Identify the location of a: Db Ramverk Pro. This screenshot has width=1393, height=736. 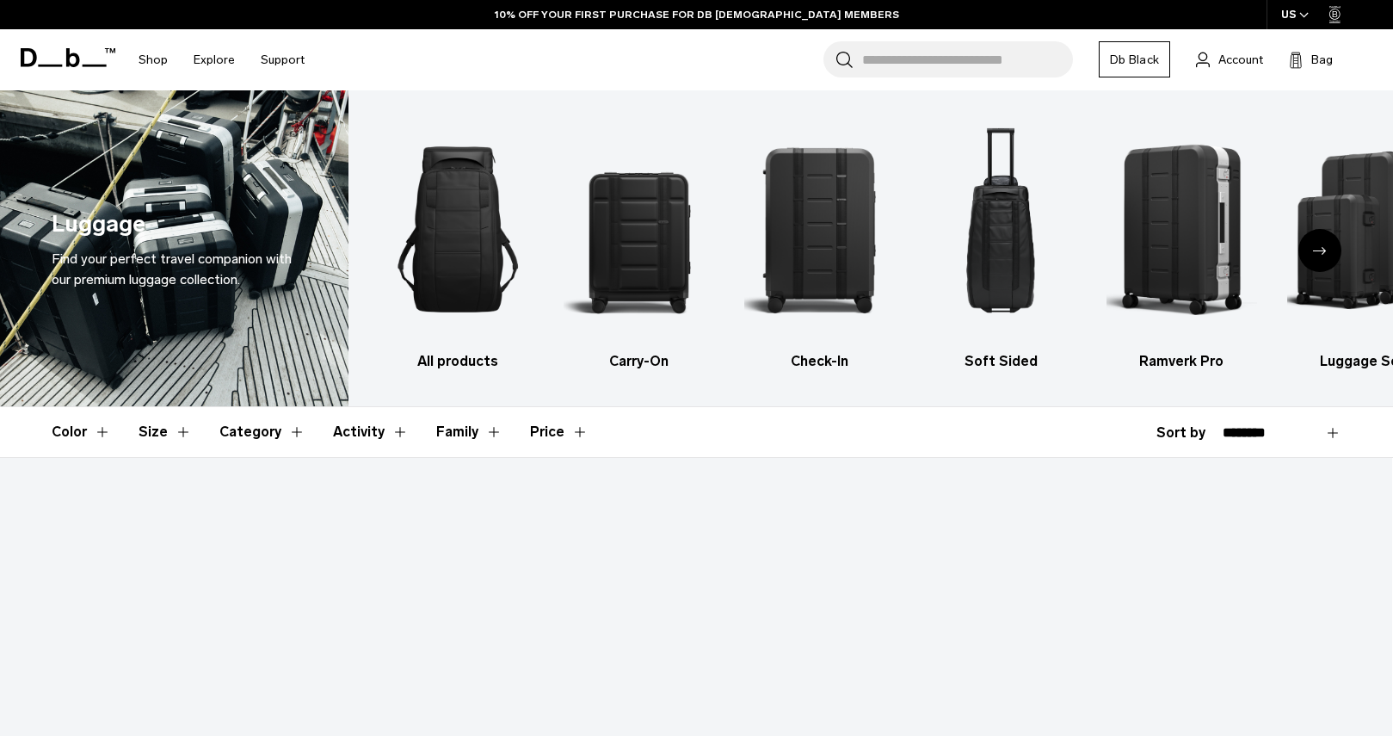
(1182, 244).